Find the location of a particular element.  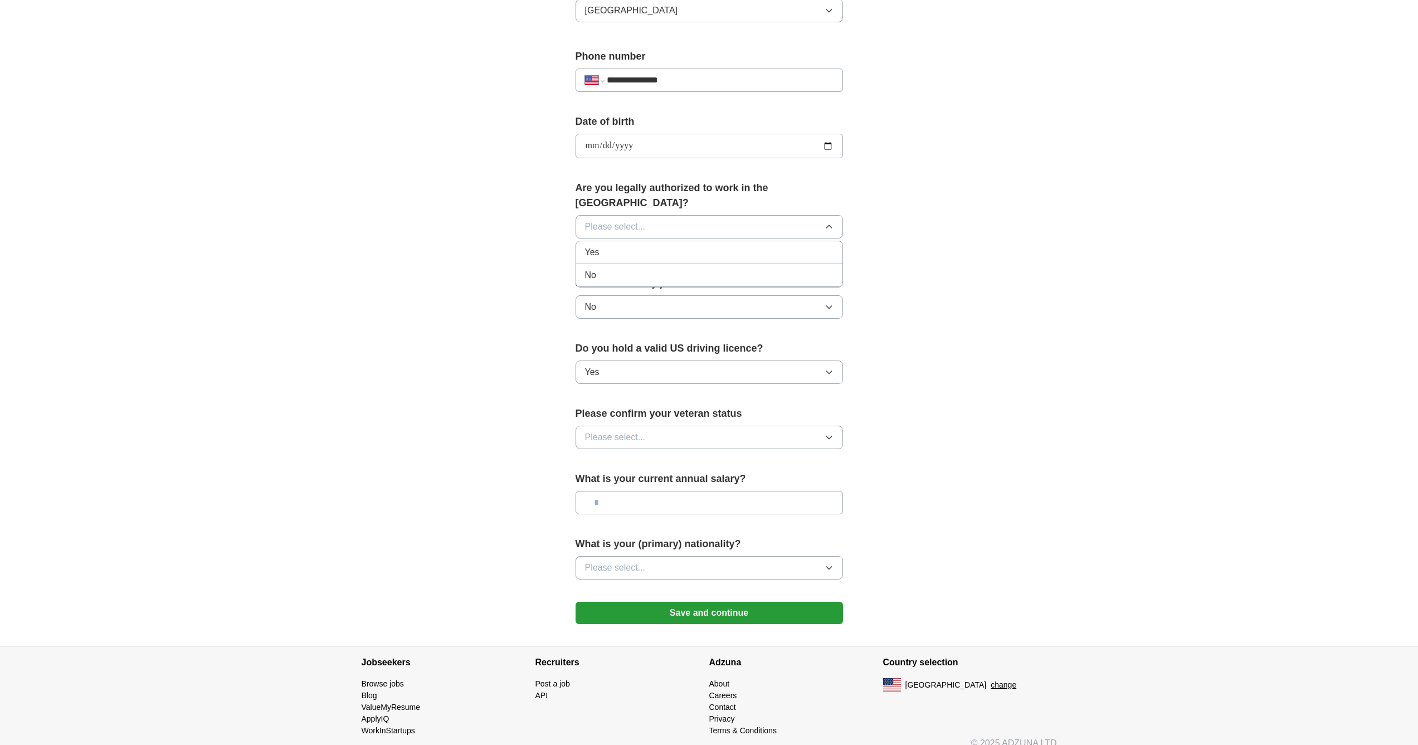

button: No is located at coordinates (709, 307).